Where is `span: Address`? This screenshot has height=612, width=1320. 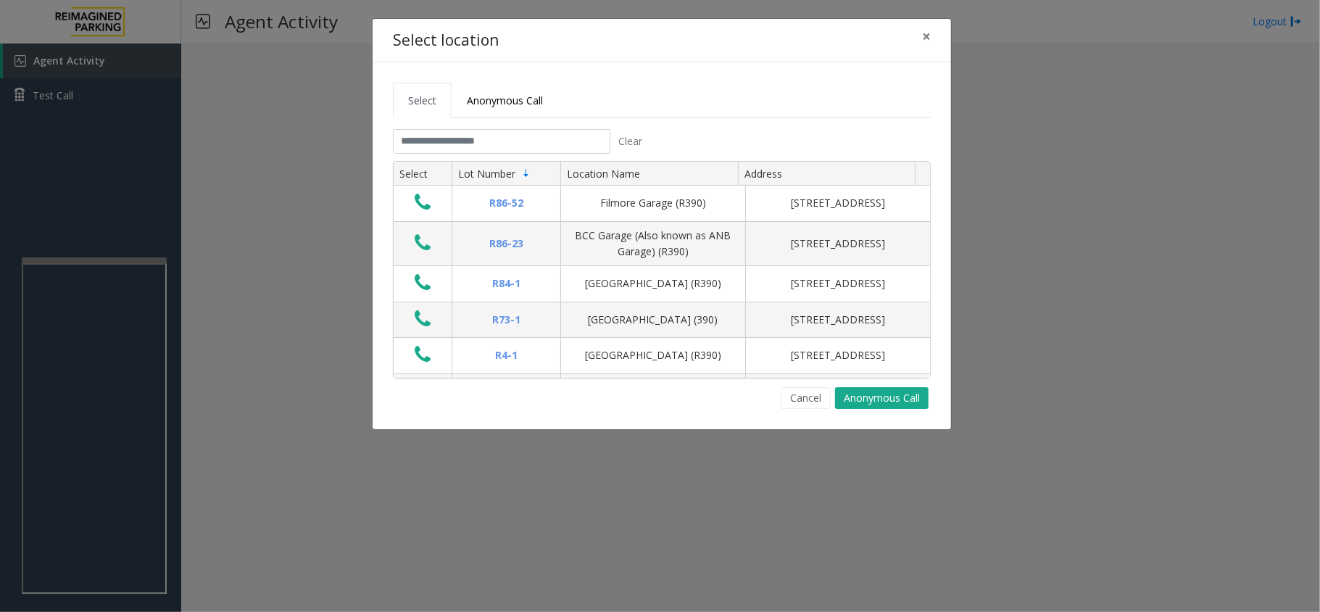 span: Address is located at coordinates (763, 173).